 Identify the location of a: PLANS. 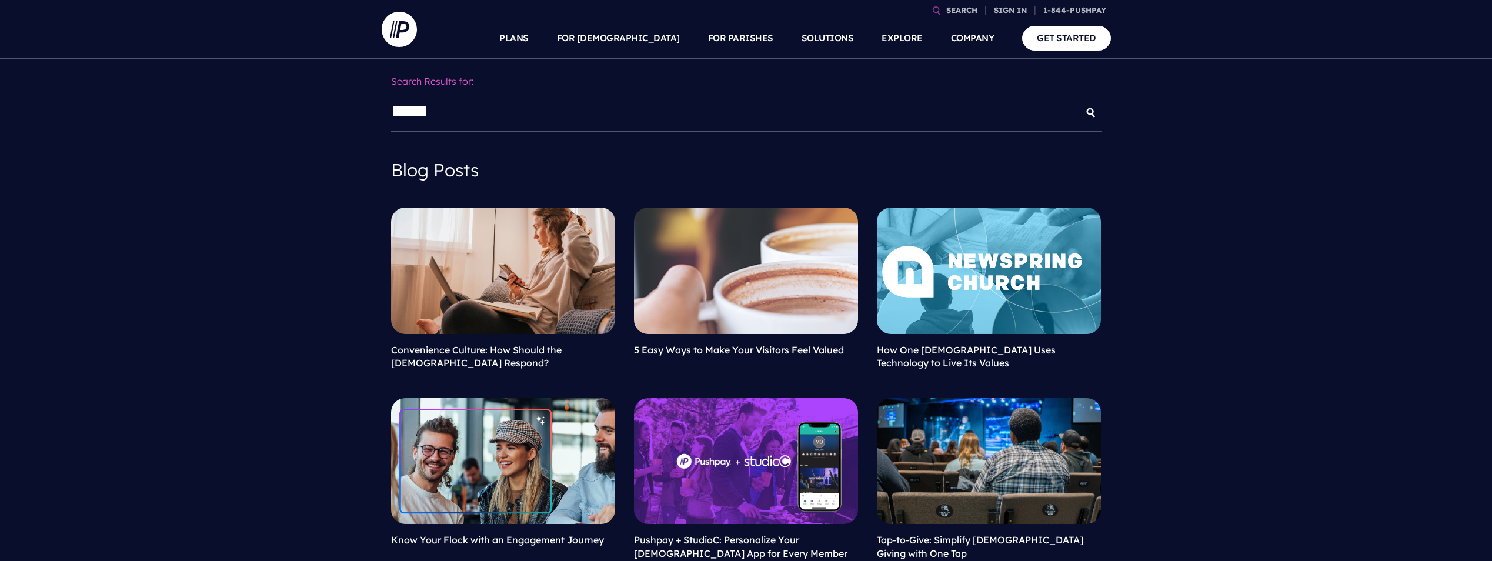
(514, 38).